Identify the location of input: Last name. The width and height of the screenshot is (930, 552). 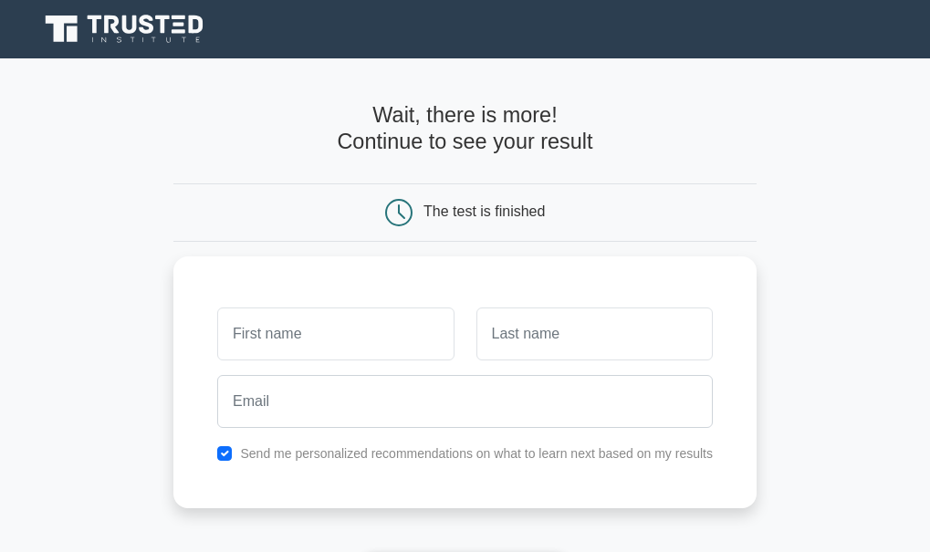
(594, 334).